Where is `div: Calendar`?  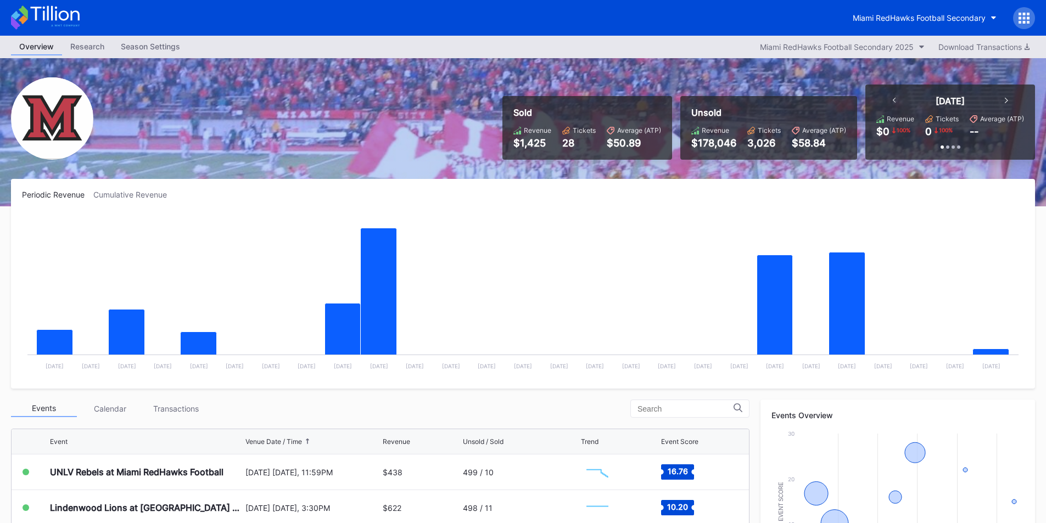
div: Calendar is located at coordinates (110, 408).